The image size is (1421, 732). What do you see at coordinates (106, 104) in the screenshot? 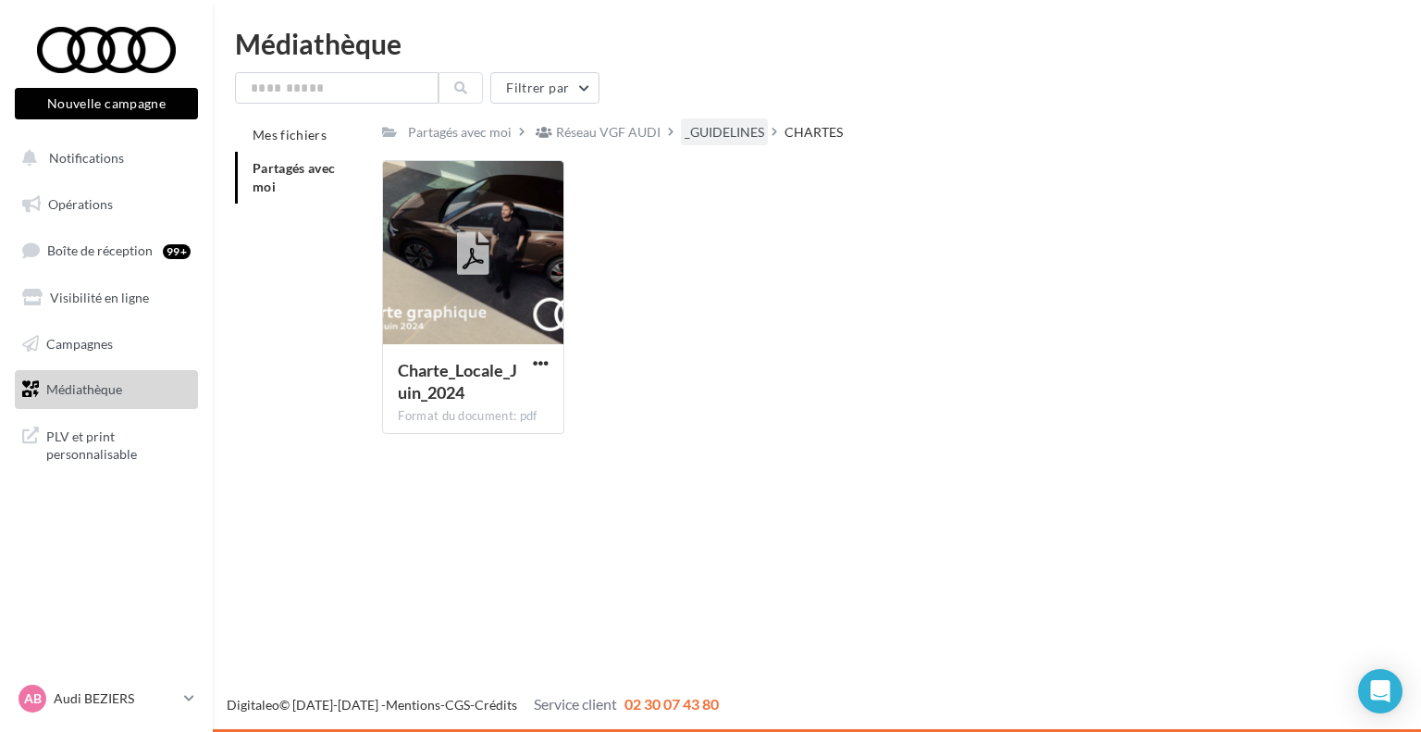
I see `button: Nouvelle campagne` at bounding box center [106, 104].